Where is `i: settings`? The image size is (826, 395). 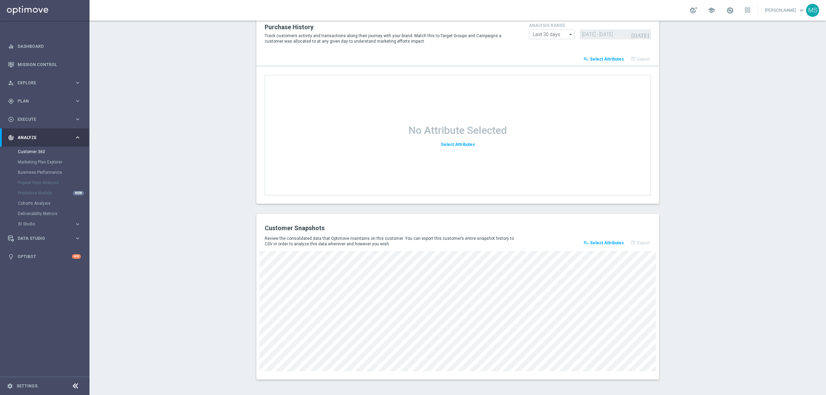
i: settings is located at coordinates (10, 386).